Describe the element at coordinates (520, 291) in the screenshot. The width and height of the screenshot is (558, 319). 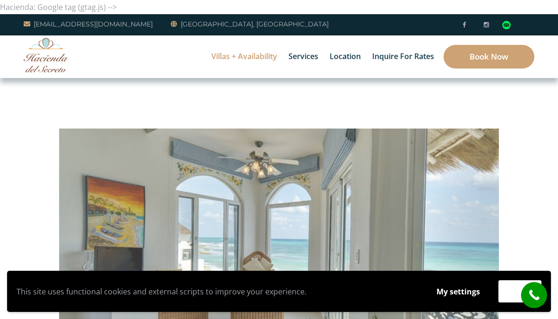
I see `button: Accept` at that location.